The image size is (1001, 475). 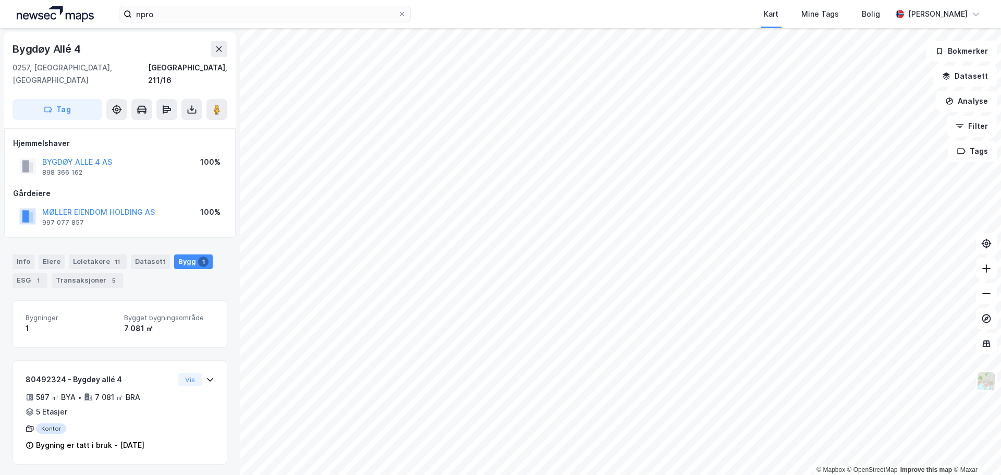 What do you see at coordinates (63, 223) in the screenshot?
I see `div: 997 077 857` at bounding box center [63, 223].